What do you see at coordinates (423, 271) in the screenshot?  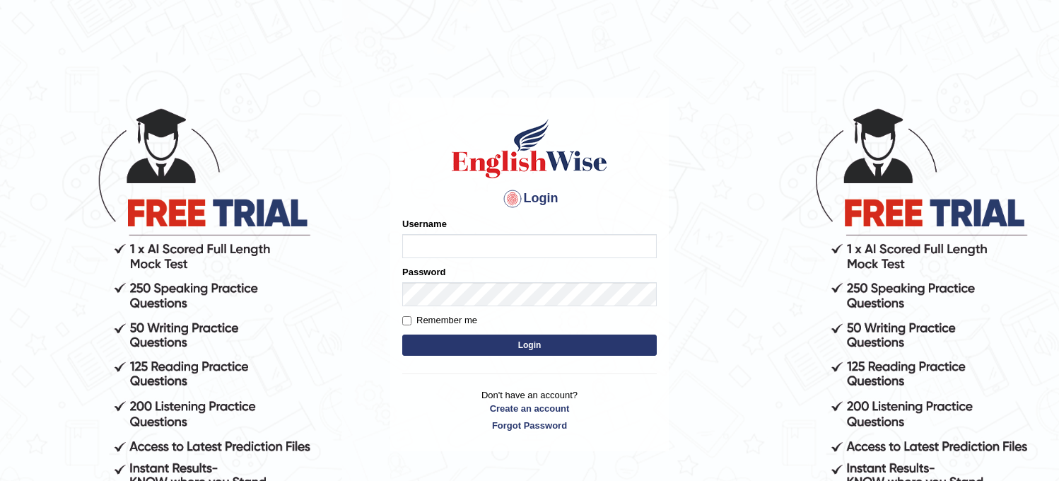 I see `label: Password` at bounding box center [423, 271].